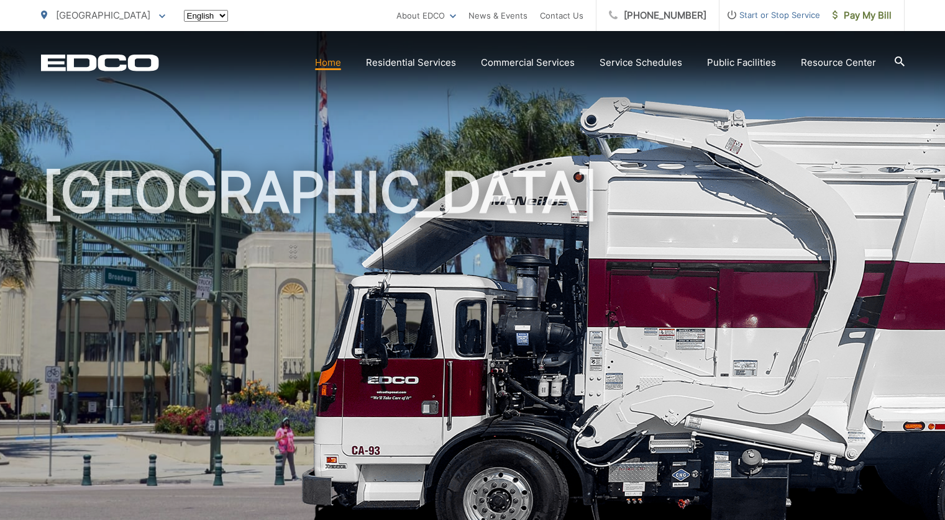 The image size is (945, 520). I want to click on a: Residential Services, so click(410, 63).